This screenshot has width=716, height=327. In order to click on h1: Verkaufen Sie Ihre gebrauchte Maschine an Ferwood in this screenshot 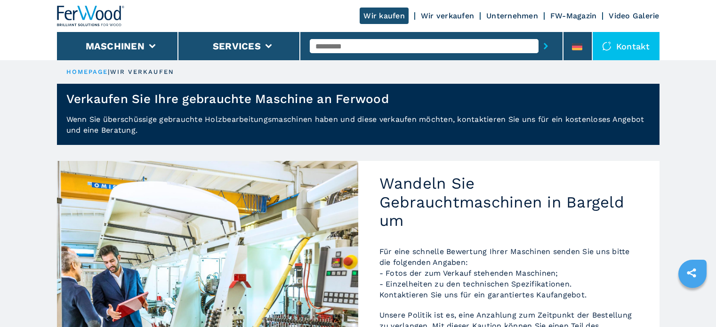, I will do `click(227, 99)`.